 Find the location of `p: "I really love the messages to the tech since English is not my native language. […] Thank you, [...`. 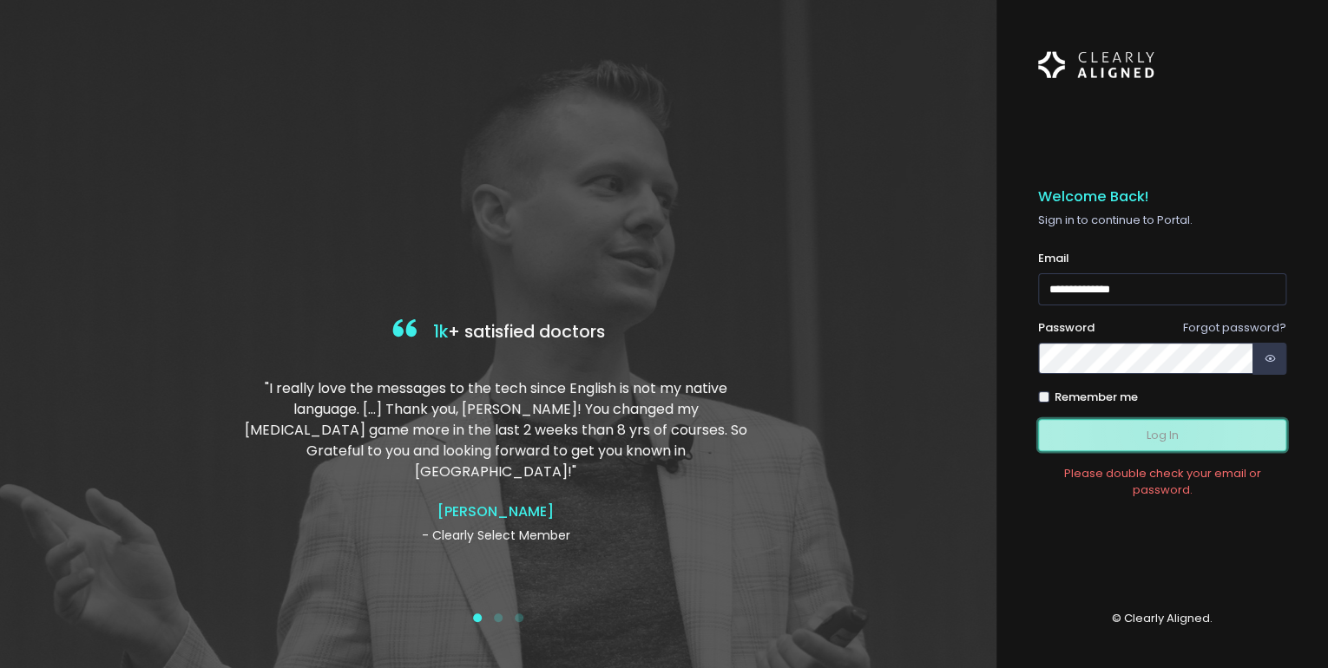

p: "I really love the messages to the tech since English is not my native language. […] Thank you, [... is located at coordinates (496, 430).